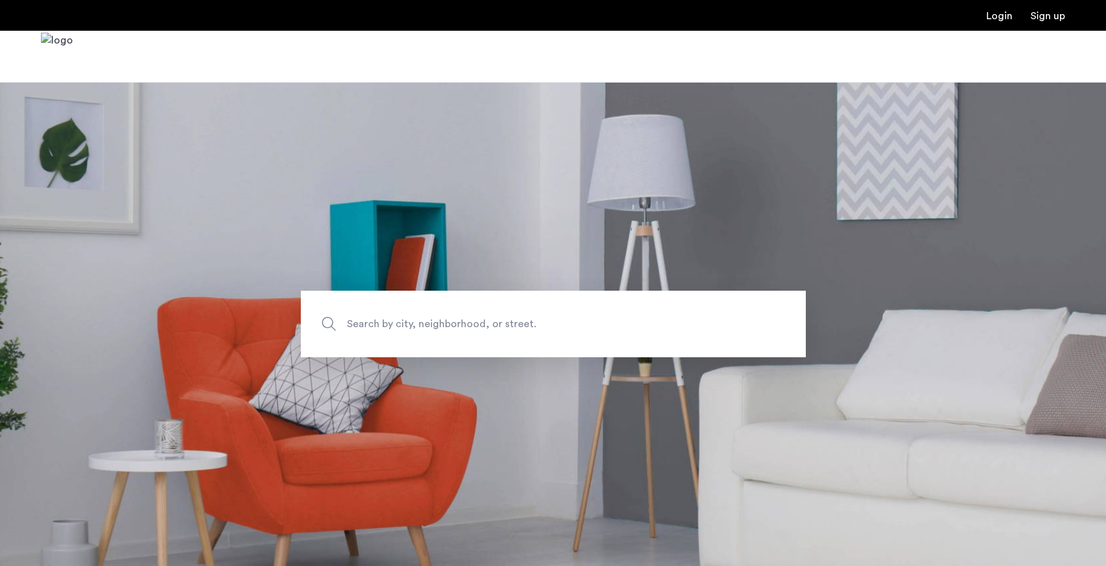 This screenshot has width=1106, height=566. I want to click on span: Search by city, neighborhood, or street., so click(523, 324).